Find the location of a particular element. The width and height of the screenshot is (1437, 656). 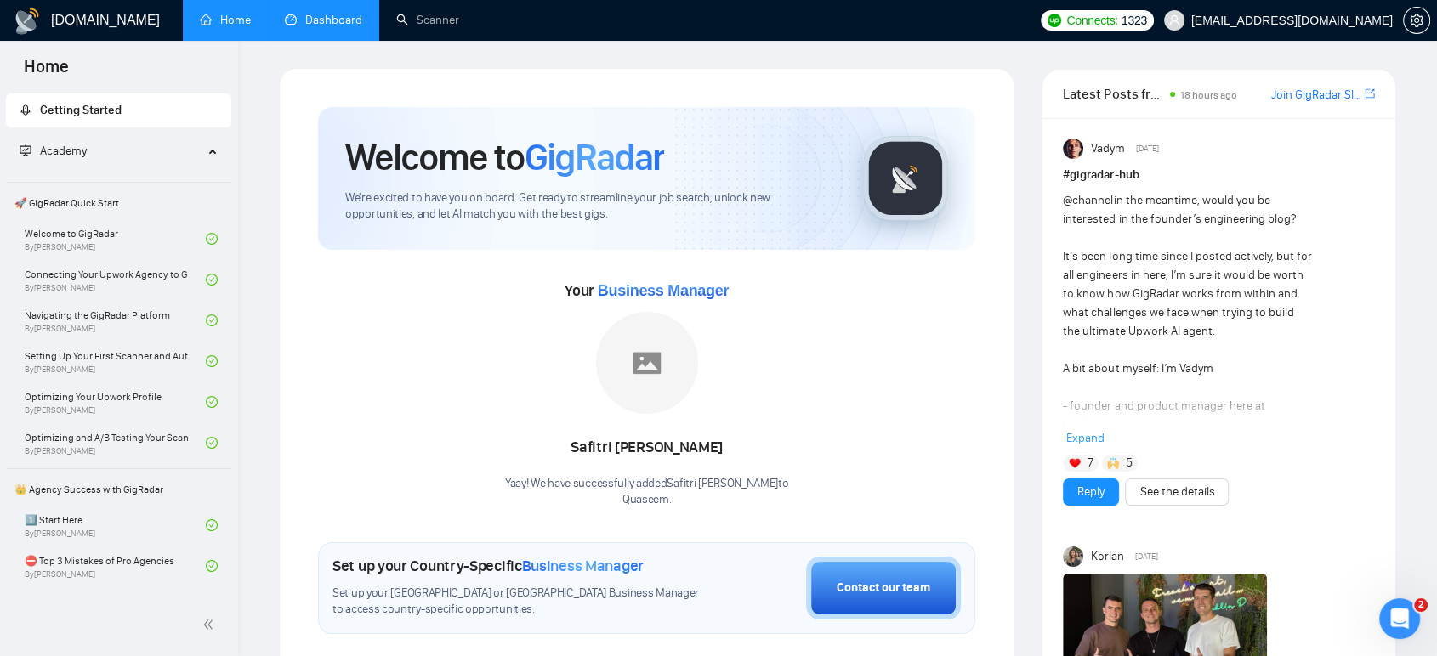

span: 2 is located at coordinates (1421, 605).